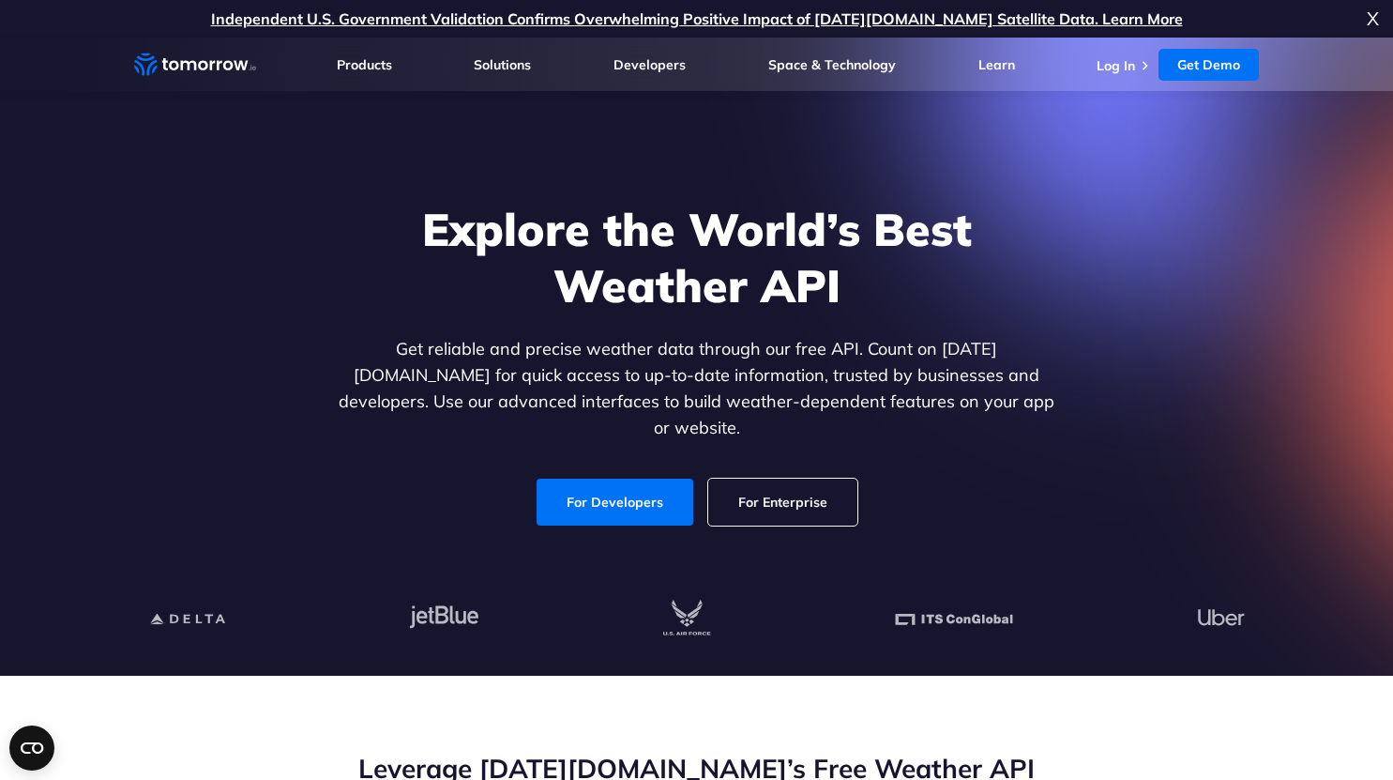 The image size is (1393, 780). I want to click on a: Solutions, so click(502, 65).